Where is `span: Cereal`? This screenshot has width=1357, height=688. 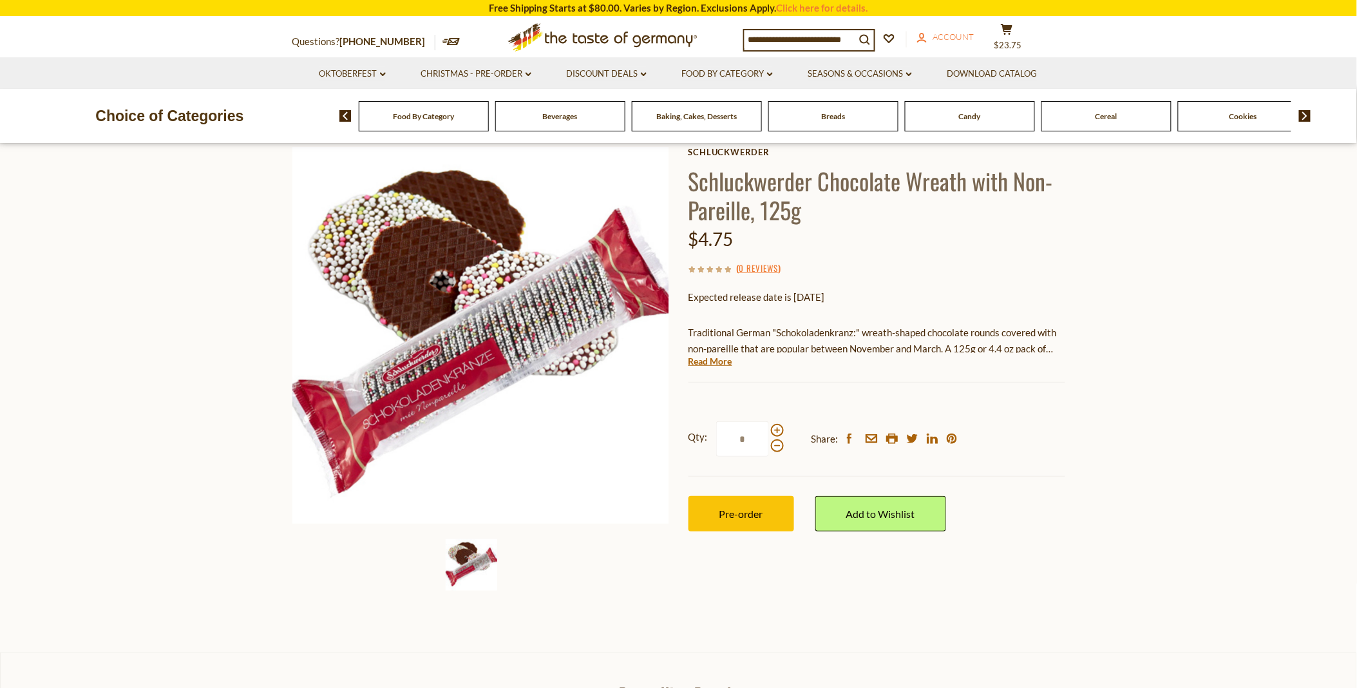 span: Cereal is located at coordinates (1107, 116).